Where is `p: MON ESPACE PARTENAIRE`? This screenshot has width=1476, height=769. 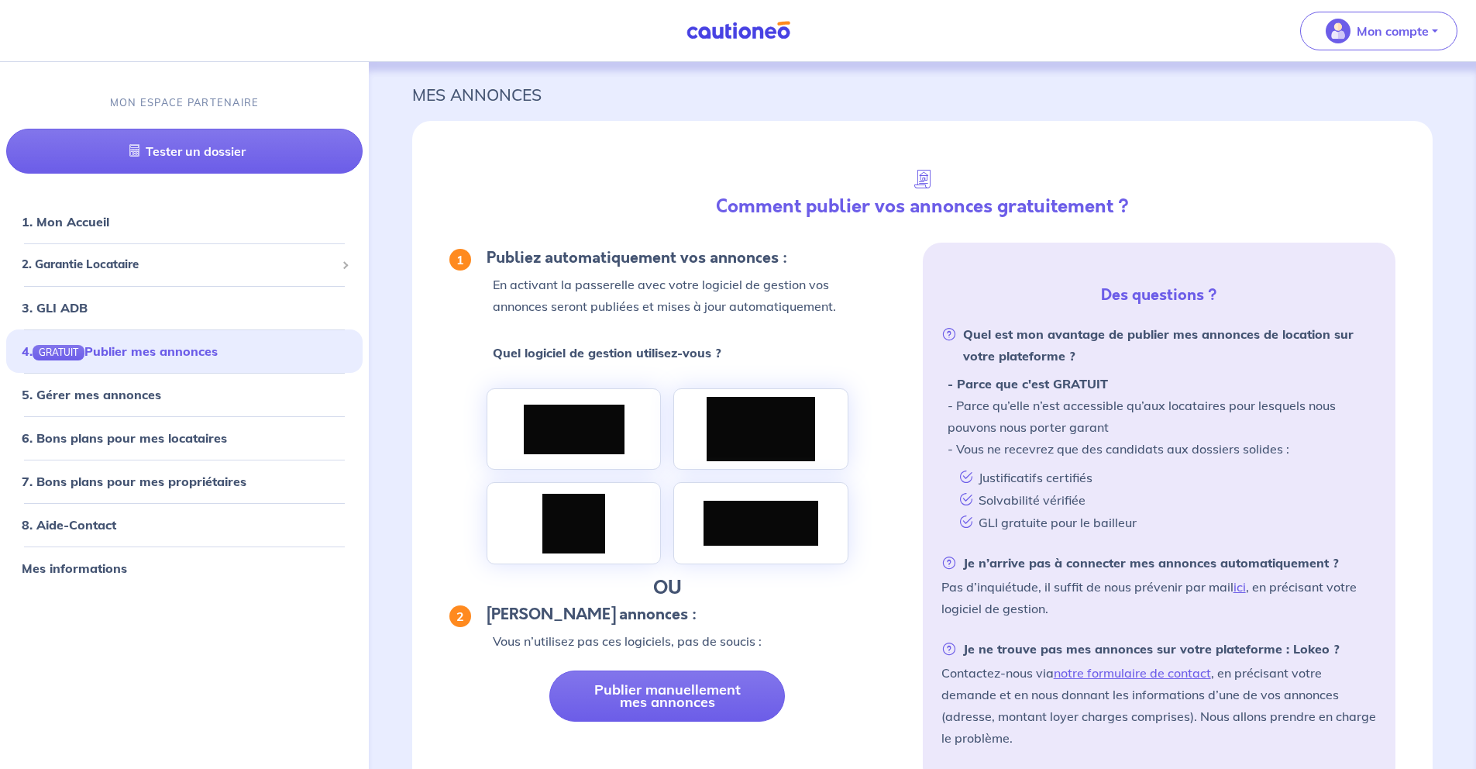
p: MON ESPACE PARTENAIRE is located at coordinates (184, 102).